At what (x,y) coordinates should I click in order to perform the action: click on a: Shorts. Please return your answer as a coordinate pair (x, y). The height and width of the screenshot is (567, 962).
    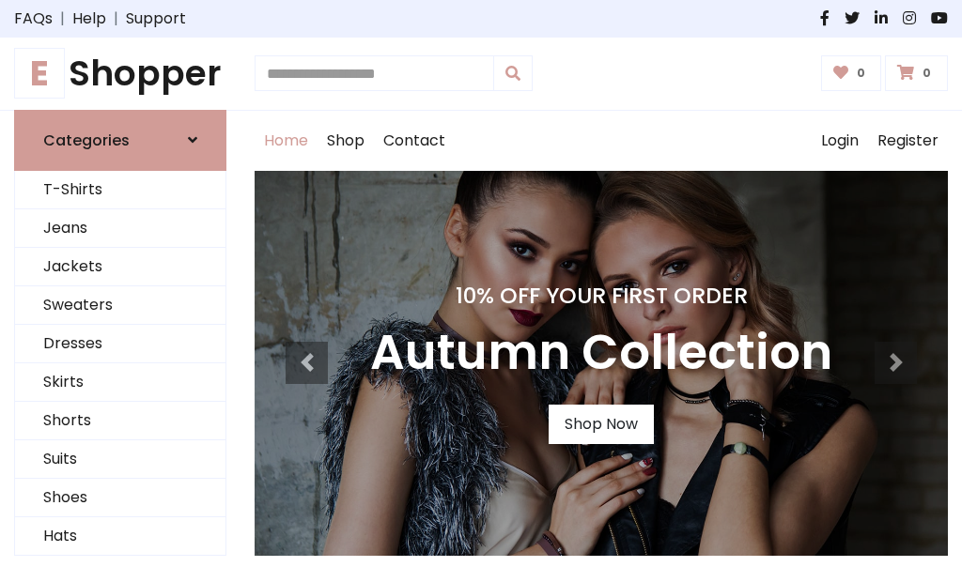
    Looking at the image, I should click on (120, 421).